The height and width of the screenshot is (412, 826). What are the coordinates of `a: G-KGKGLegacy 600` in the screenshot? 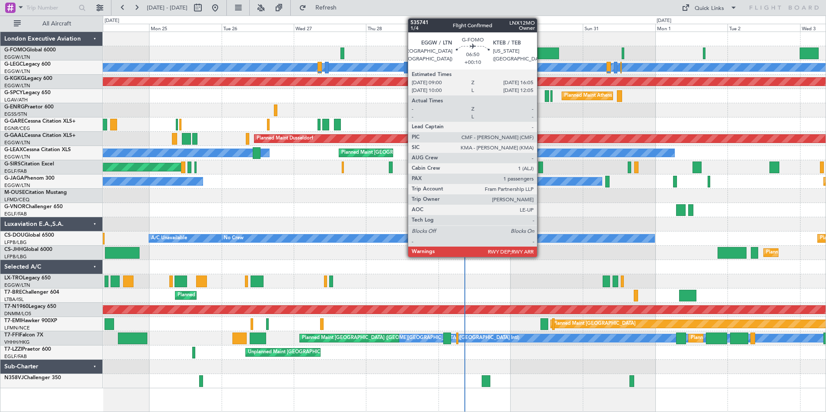 It's located at (28, 79).